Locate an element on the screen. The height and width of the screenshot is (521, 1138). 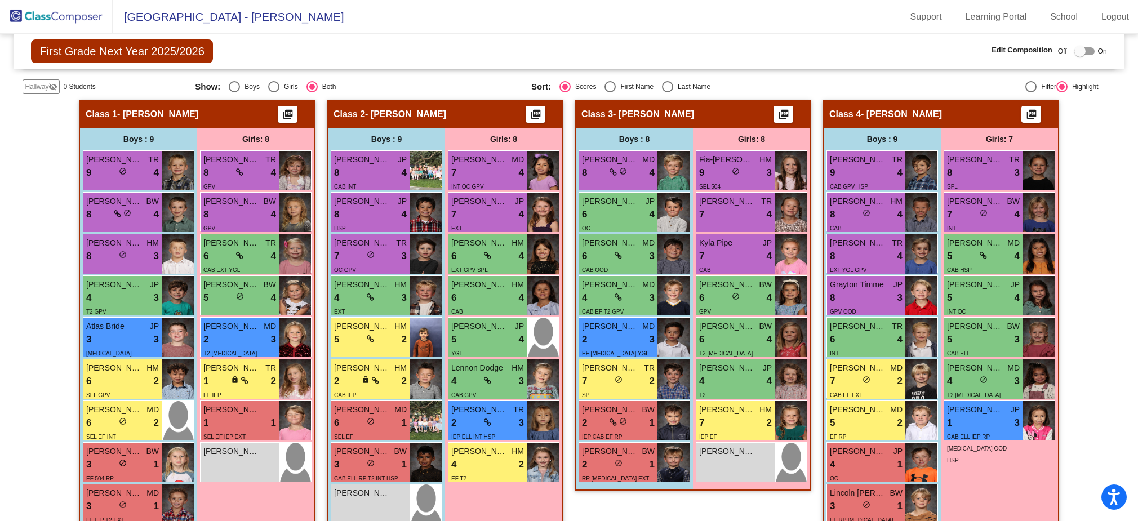
span: SEL GPV is located at coordinates (98, 395).